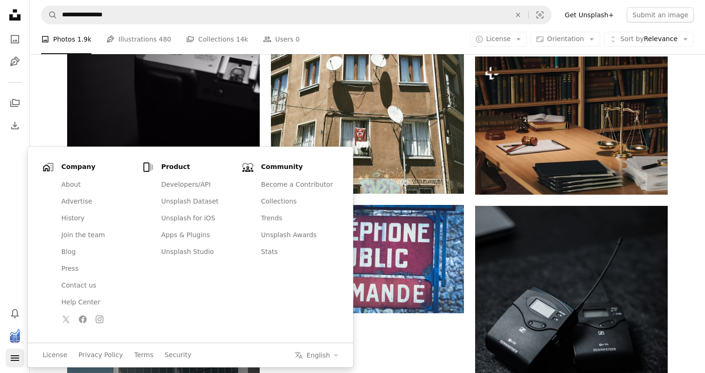 This screenshot has height=373, width=705. Describe the element at coordinates (178, 355) in the screenshot. I see `a: Security` at that location.